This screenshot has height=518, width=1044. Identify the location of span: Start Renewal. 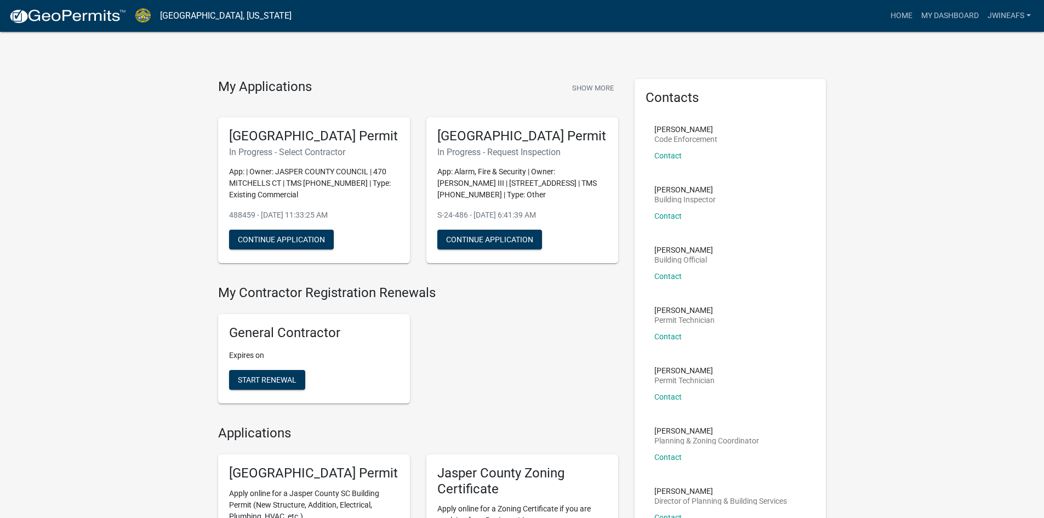
(267, 380).